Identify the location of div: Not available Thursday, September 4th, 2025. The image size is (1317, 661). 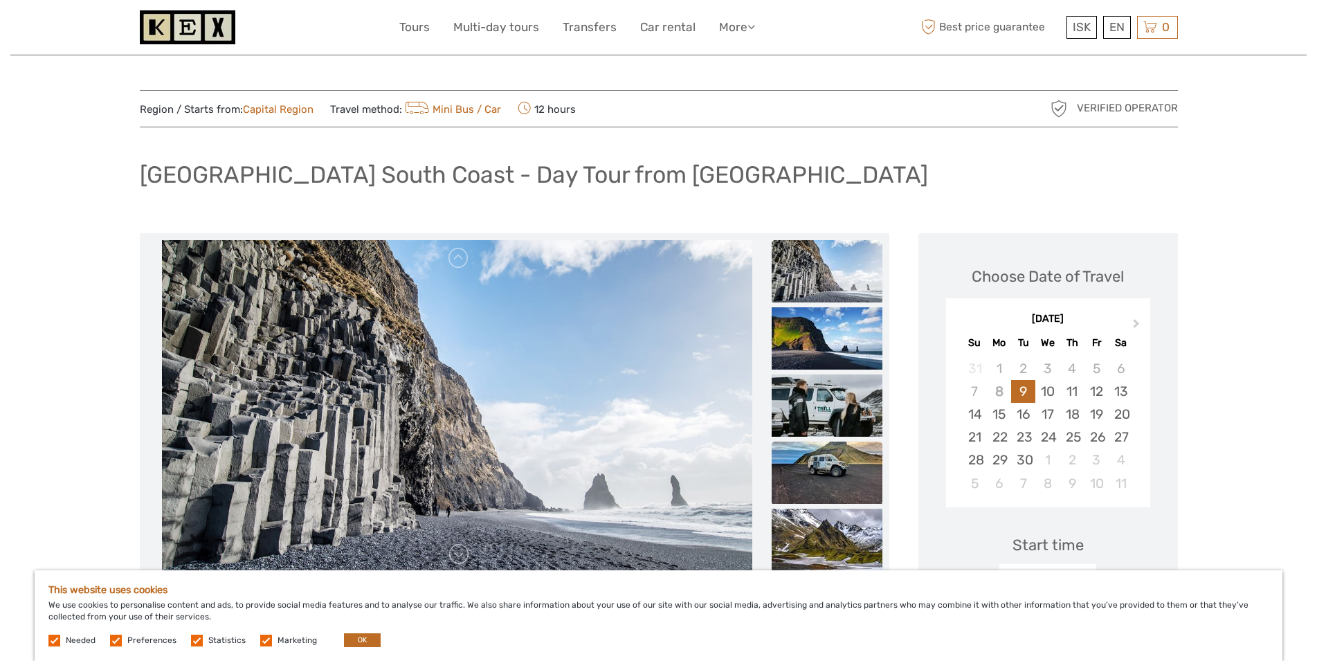
(1072, 368).